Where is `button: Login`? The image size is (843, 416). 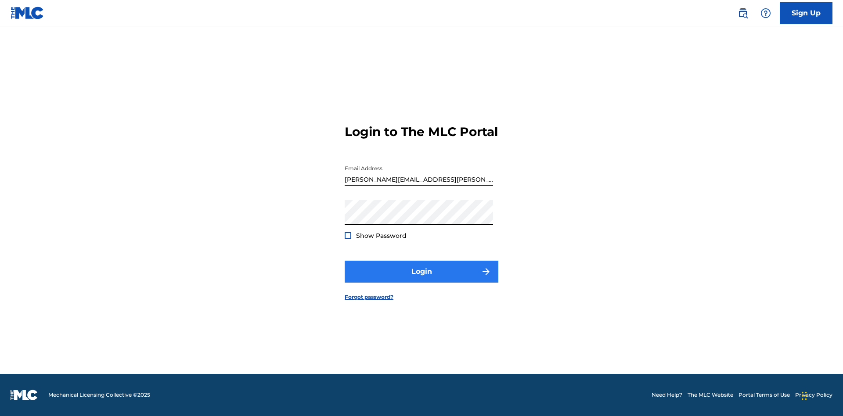 button: Login is located at coordinates (422, 272).